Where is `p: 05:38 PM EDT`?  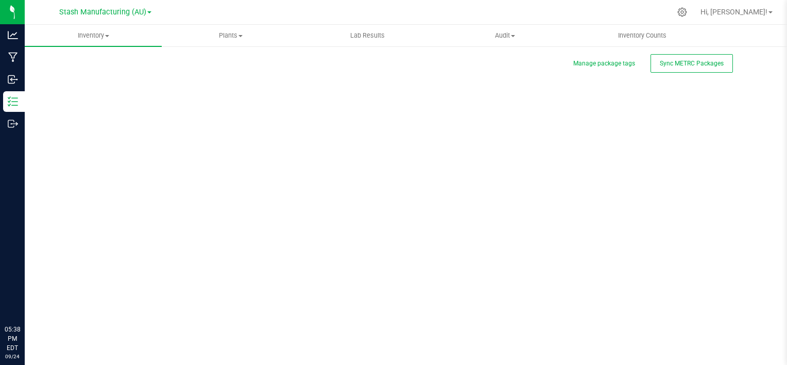
p: 05:38 PM EDT is located at coordinates (12, 338).